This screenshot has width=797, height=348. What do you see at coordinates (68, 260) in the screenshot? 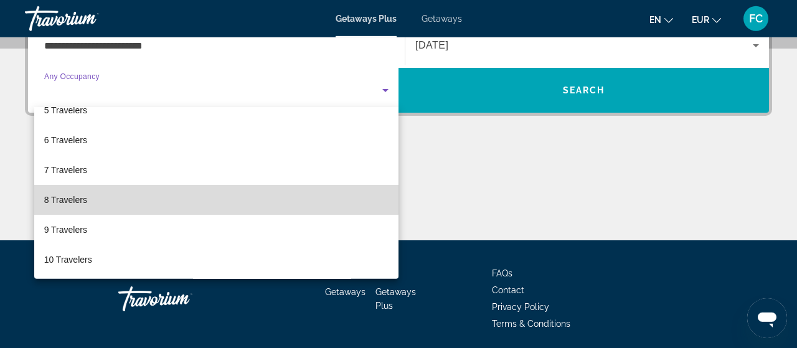
I see `span: 10 Travelers` at bounding box center [68, 260].